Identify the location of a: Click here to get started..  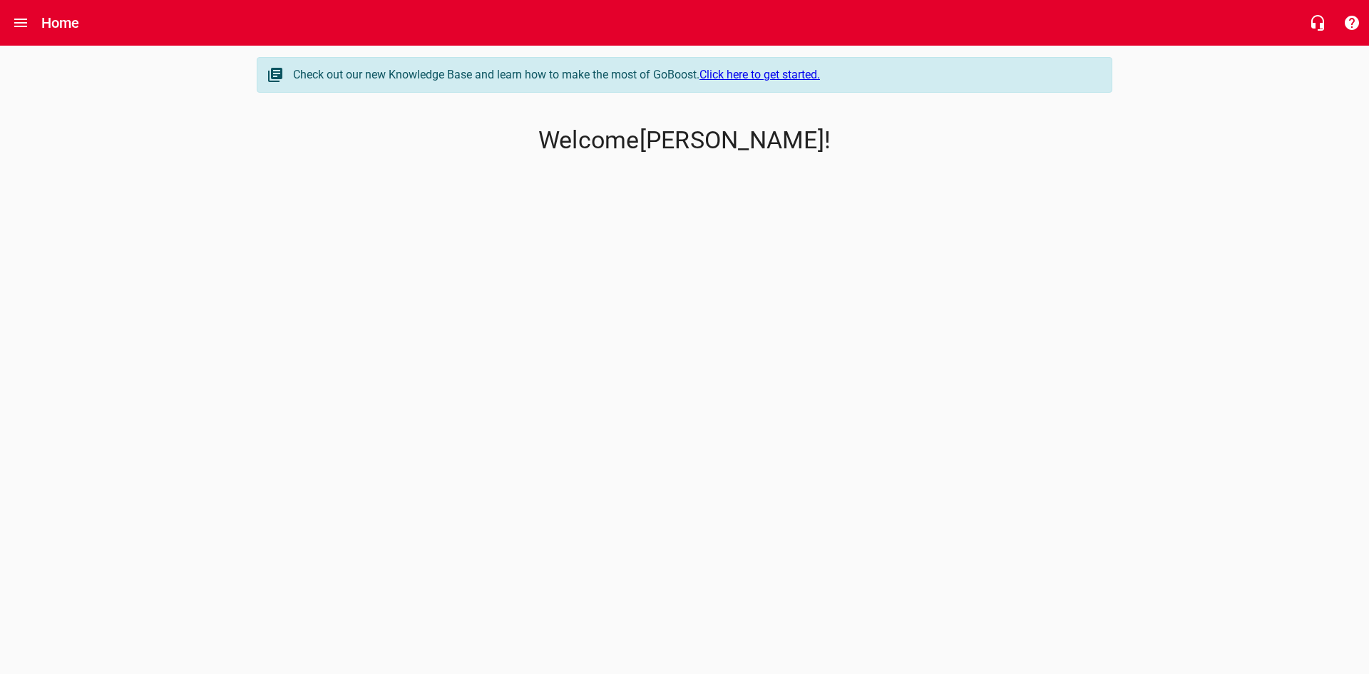
(759, 74).